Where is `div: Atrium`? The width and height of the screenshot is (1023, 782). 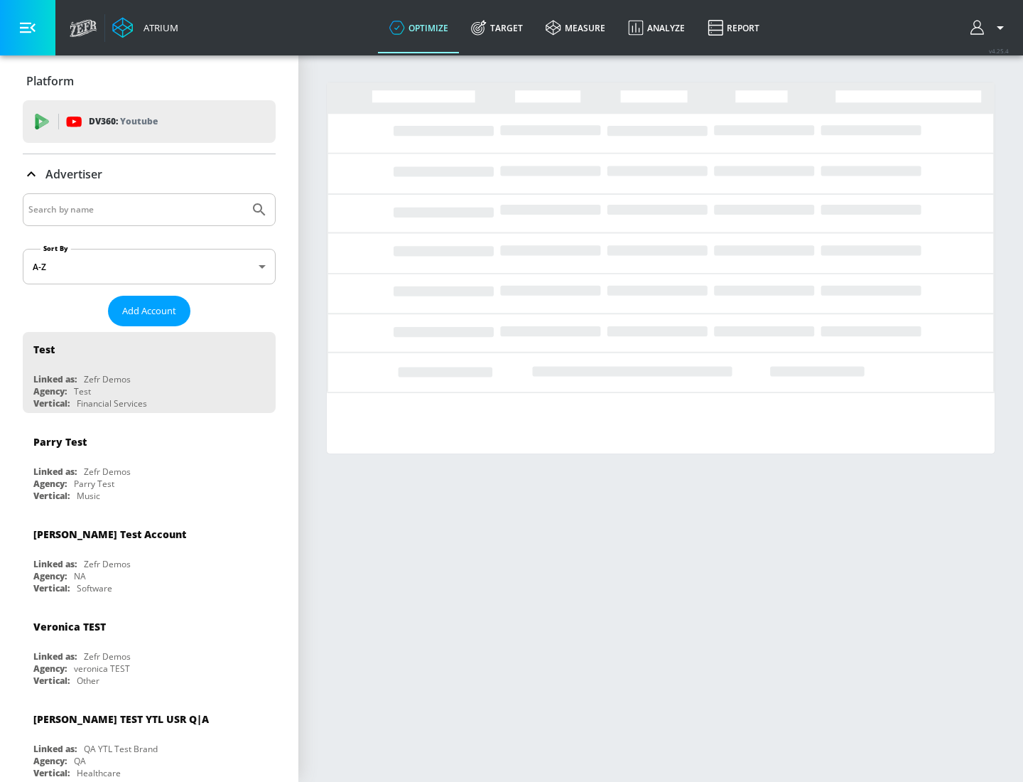 div: Atrium is located at coordinates (158, 28).